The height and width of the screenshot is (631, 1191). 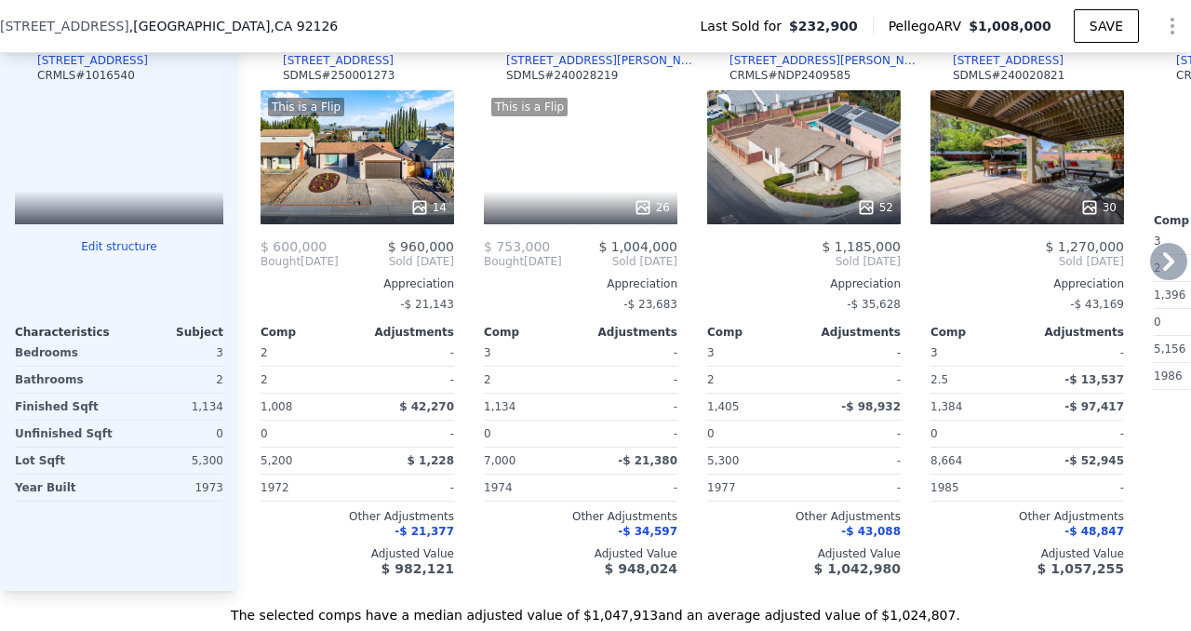 What do you see at coordinates (1084, 247) in the screenshot?
I see `span: $ 1,270,000` at bounding box center [1084, 247].